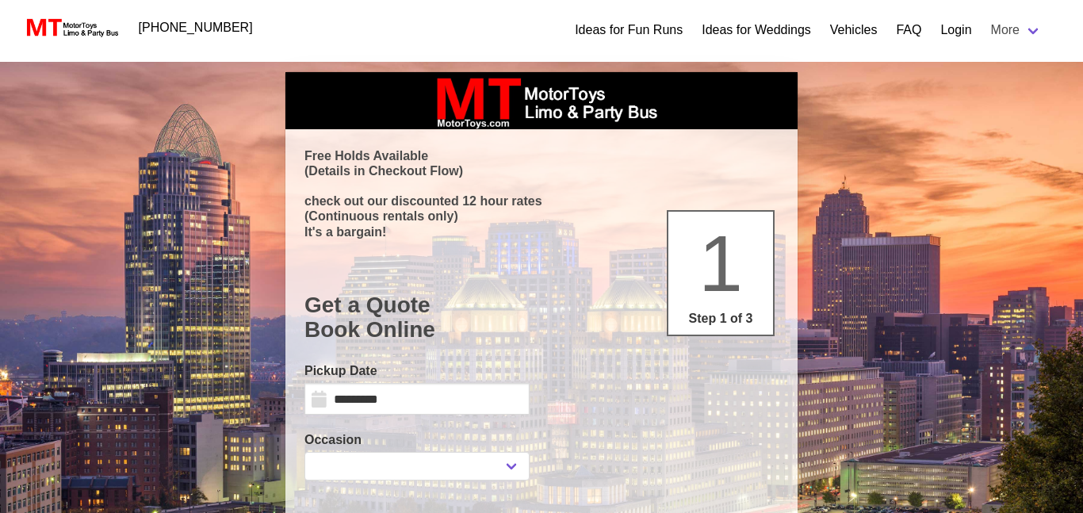 This screenshot has width=1083, height=513. What do you see at coordinates (720, 263) in the screenshot?
I see `span: 1` at bounding box center [720, 263].